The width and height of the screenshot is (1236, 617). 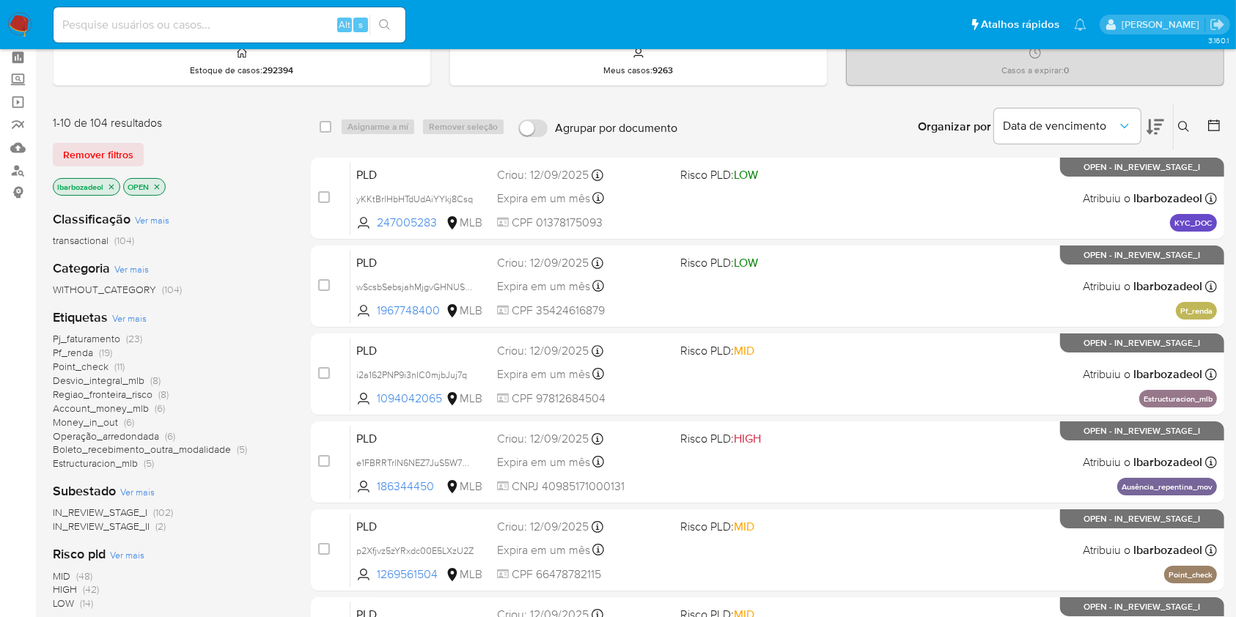 I want to click on input: Pesquise usuários ou casos..., so click(x=229, y=25).